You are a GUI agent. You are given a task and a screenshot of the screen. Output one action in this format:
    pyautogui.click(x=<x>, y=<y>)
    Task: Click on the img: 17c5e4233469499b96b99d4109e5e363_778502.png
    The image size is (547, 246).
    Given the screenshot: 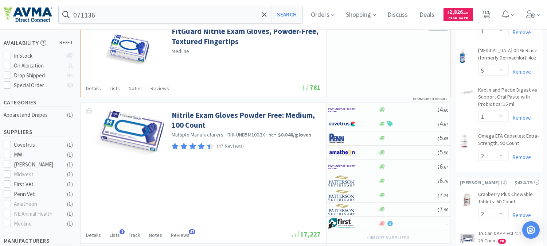 What is the action you would take?
    pyautogui.click(x=467, y=92)
    